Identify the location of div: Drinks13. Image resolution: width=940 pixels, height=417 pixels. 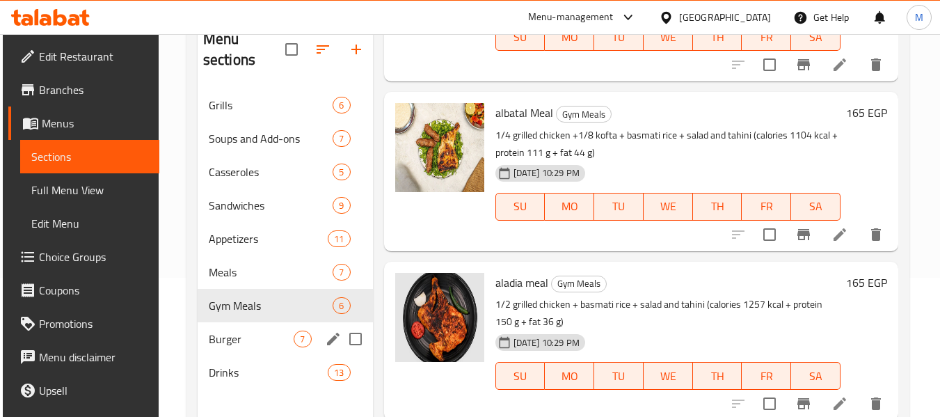
(285, 372).